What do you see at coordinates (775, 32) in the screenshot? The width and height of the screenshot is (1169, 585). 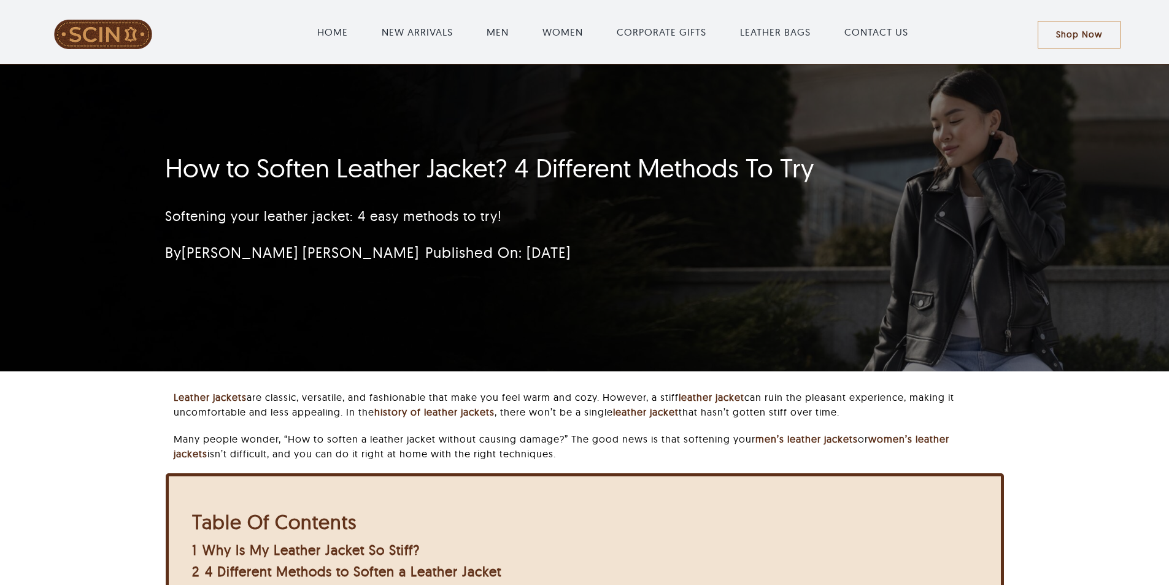 I see `span: LEATHER BAGS` at bounding box center [775, 32].